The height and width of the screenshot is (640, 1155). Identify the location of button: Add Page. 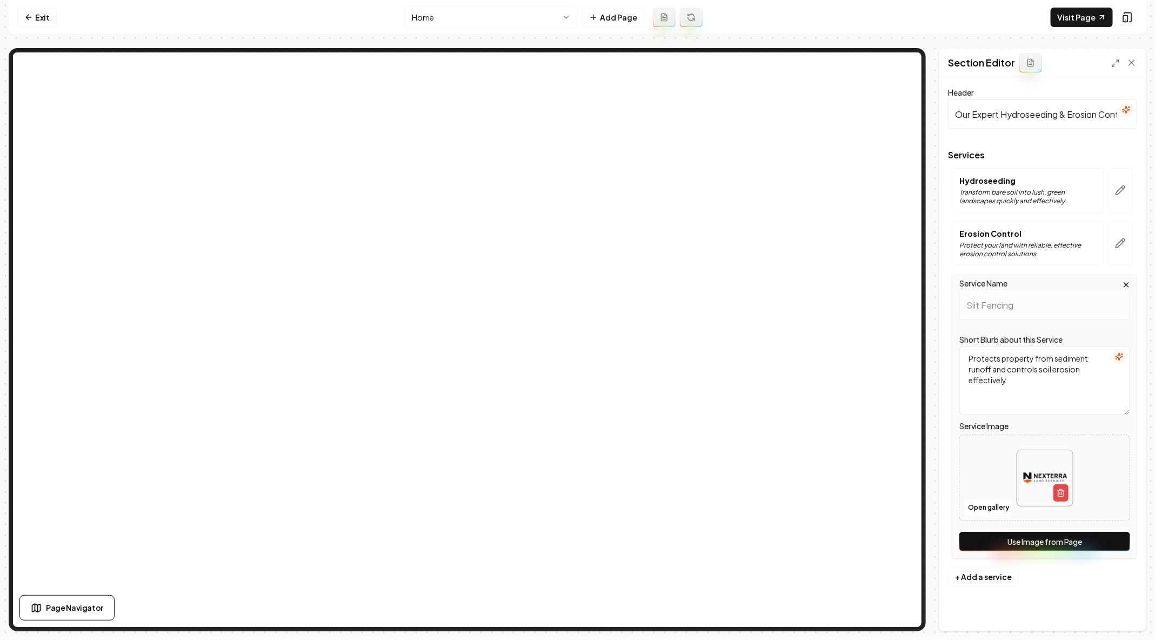
(613, 17).